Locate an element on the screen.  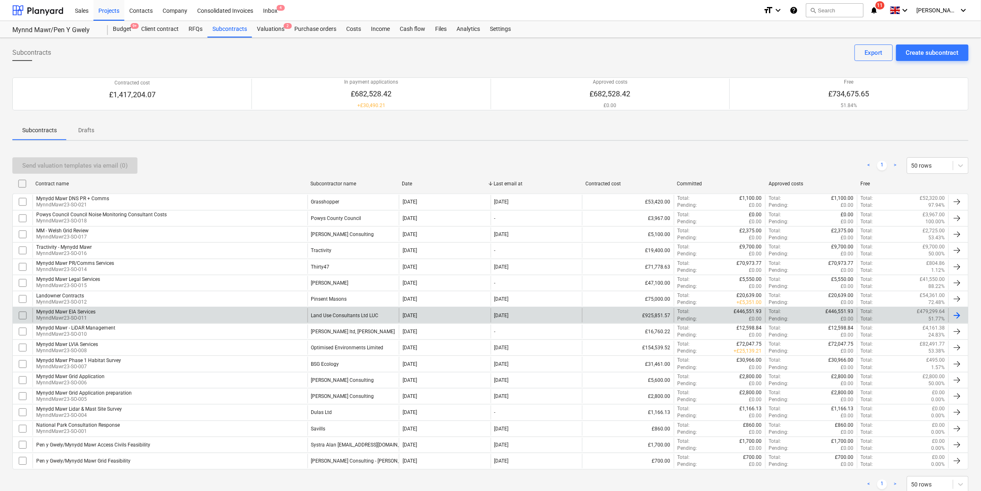
p: 24.83% is located at coordinates (937, 335).